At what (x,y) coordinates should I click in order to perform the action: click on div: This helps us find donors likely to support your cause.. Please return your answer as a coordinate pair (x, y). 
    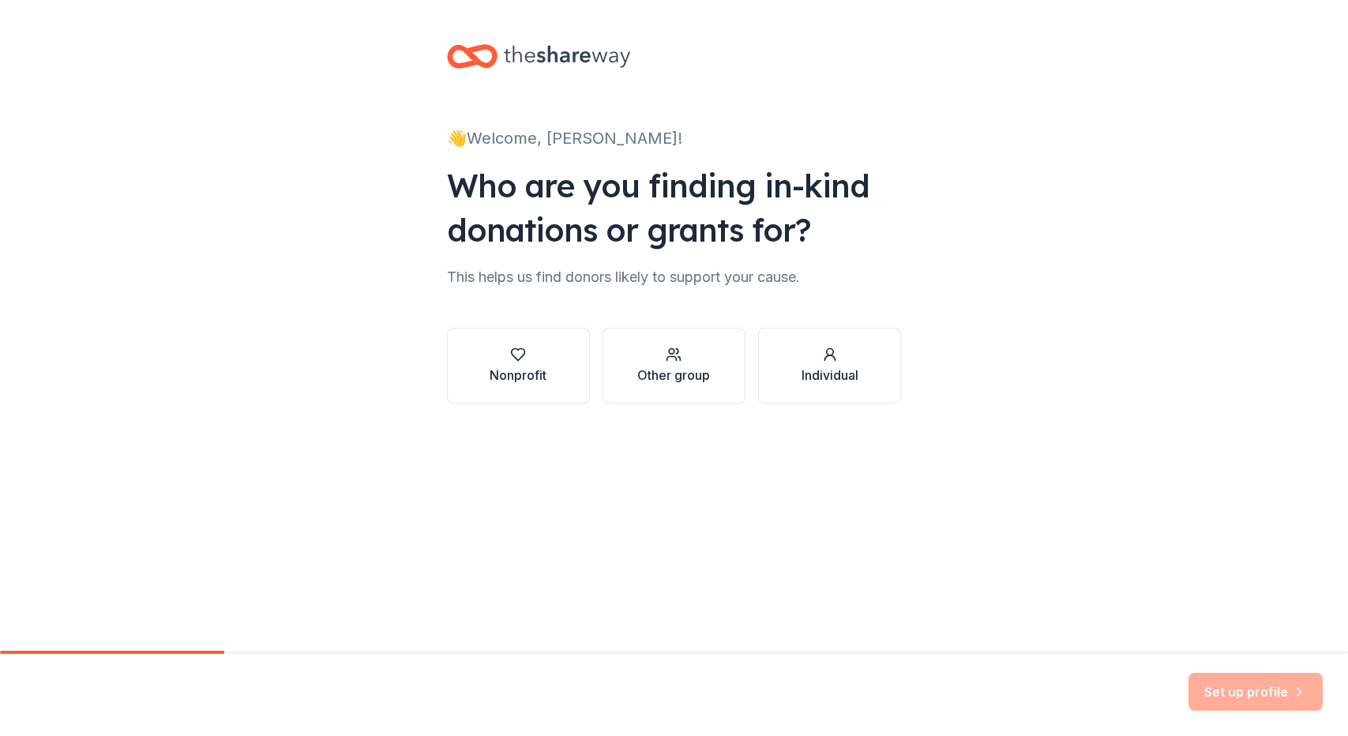
    Looking at the image, I should click on (674, 277).